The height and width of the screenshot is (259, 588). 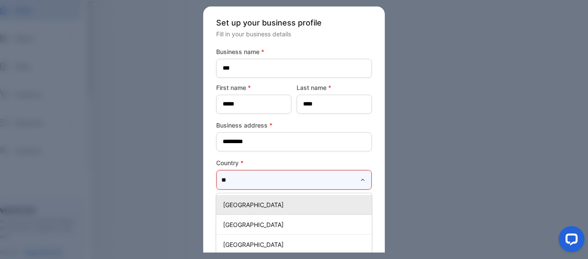 I want to click on p: Set up your business profile, so click(x=294, y=22).